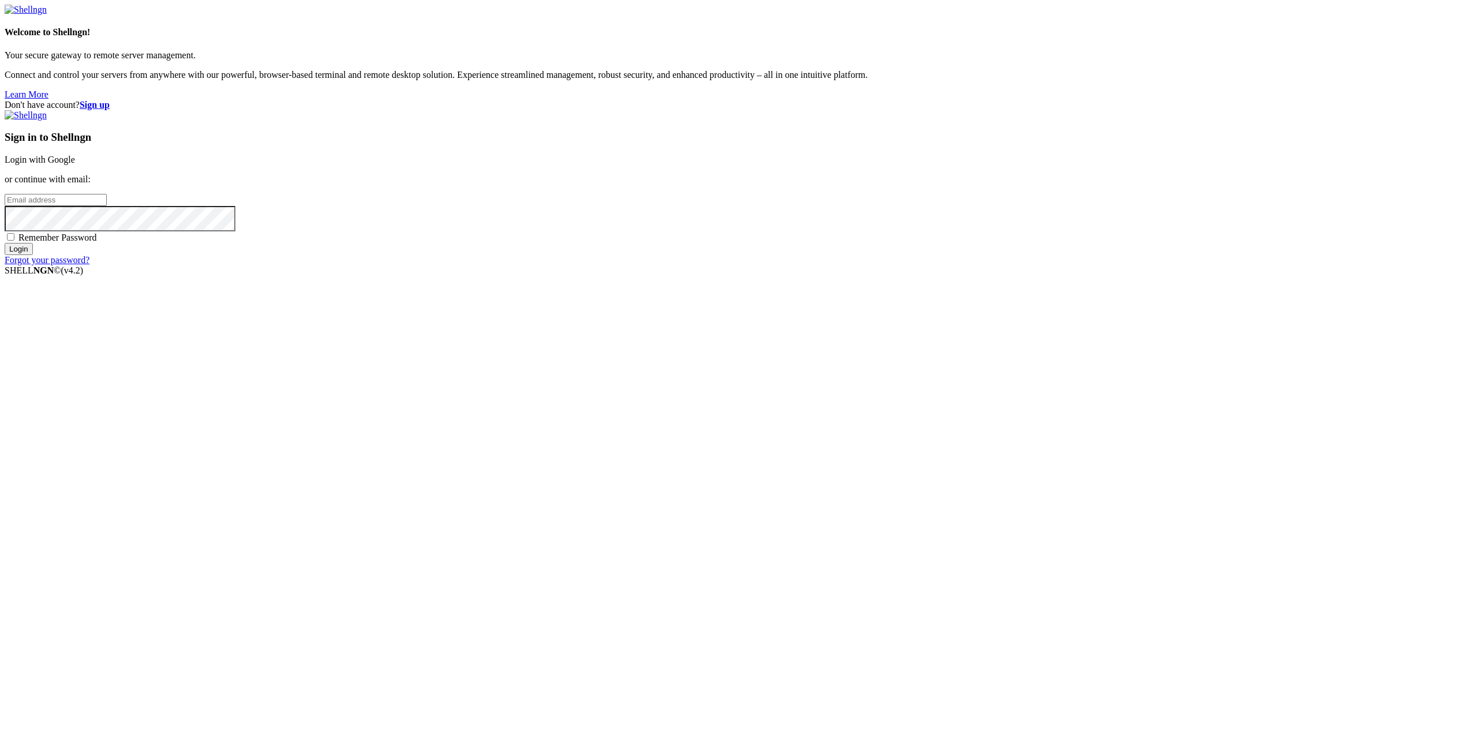 The image size is (1477, 753). What do you see at coordinates (739, 105) in the screenshot?
I see `div: Don't have account?` at bounding box center [739, 105].